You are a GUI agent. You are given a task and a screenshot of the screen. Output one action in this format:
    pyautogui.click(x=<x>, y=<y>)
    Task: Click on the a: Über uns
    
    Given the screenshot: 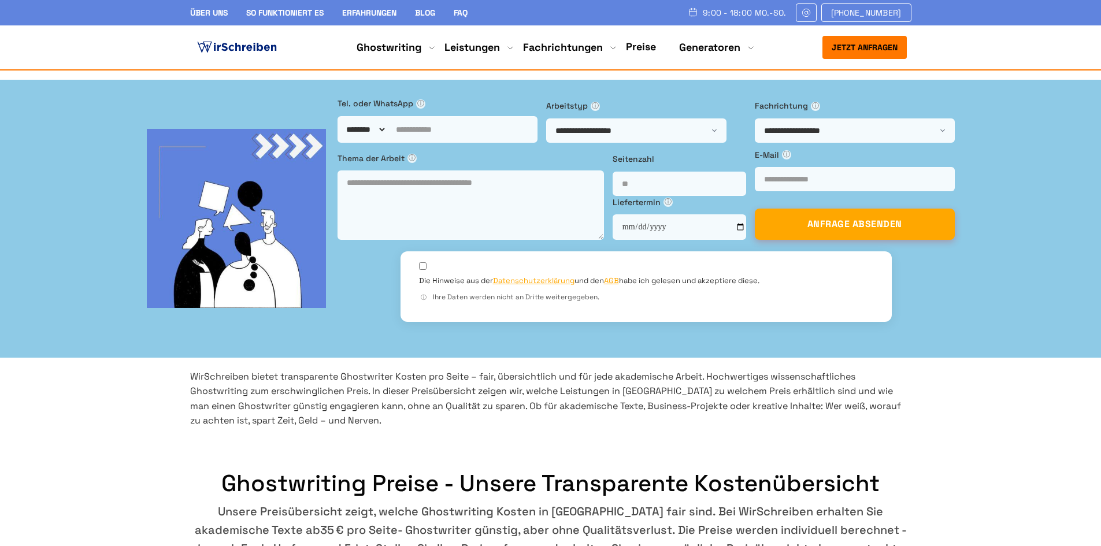 What is the action you would take?
    pyautogui.click(x=209, y=13)
    